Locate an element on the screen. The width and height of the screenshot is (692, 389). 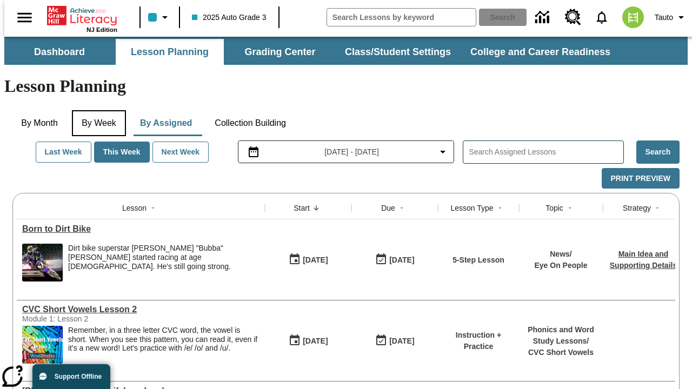
button: Dashboard is located at coordinates (59, 52).